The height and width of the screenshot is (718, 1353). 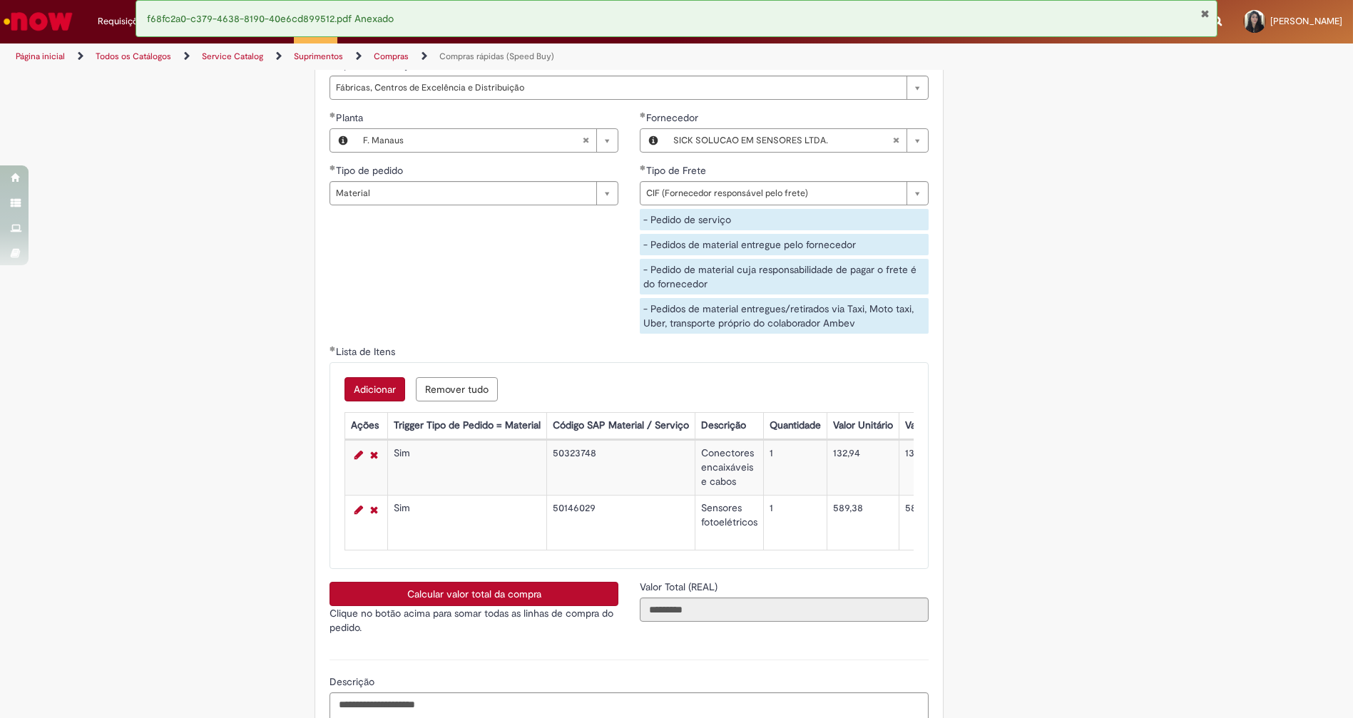 I want to click on span: Lista de Itens, so click(x=367, y=352).